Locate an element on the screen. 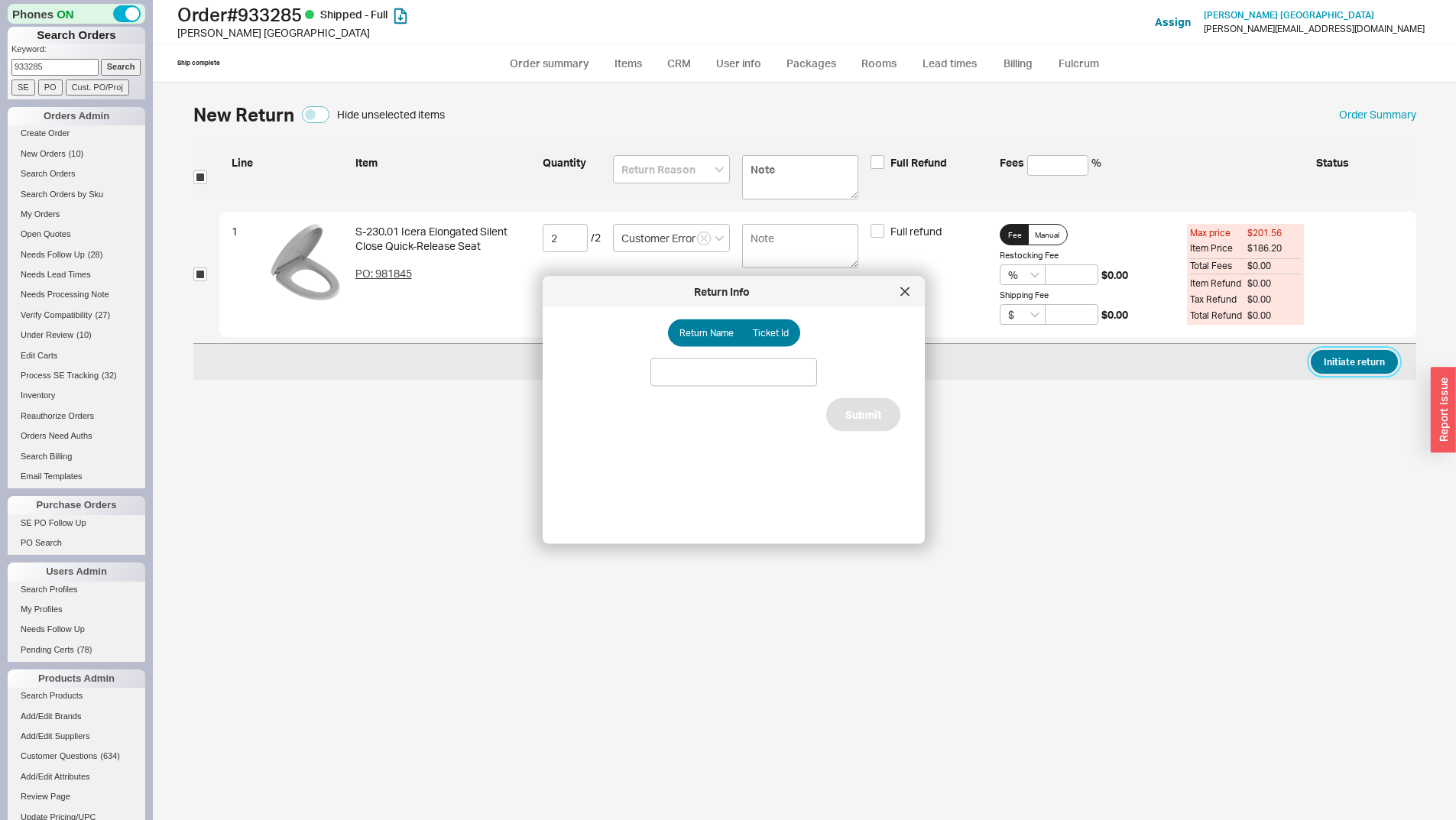 The image size is (1456, 820). span: Tax Refund is located at coordinates (1218, 299).